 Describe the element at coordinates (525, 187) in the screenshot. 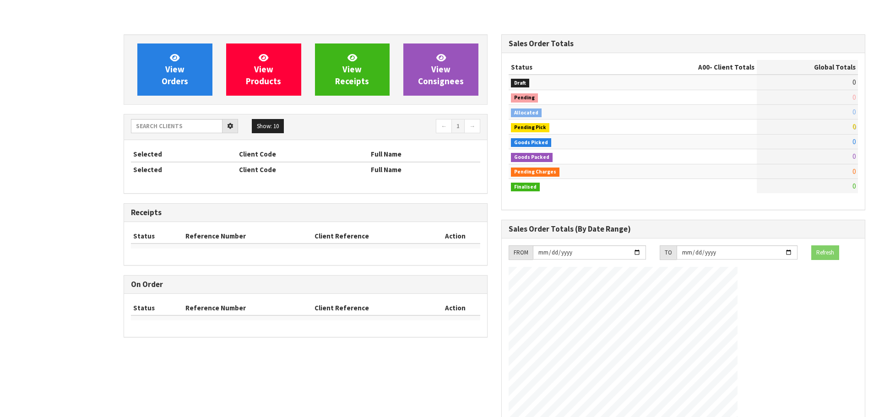

I see `span: Finalised` at that location.